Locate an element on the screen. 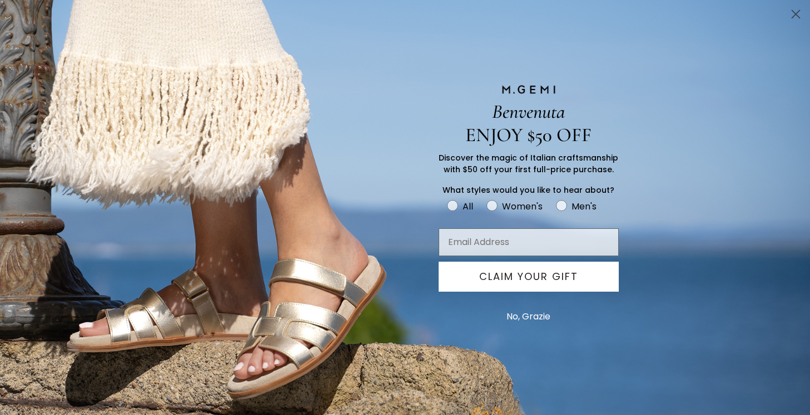  div: All is located at coordinates (468, 206).